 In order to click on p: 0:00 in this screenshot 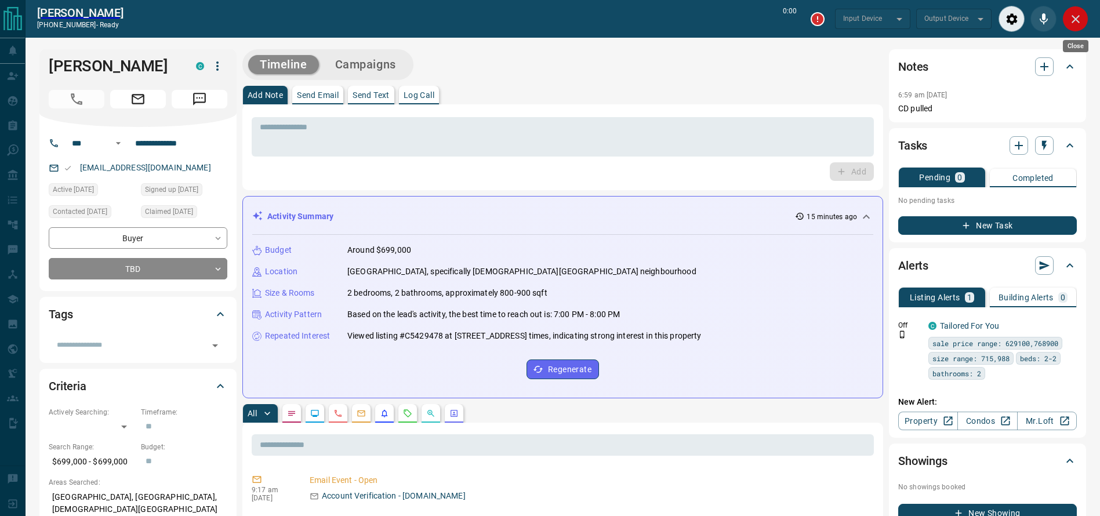, I will do `click(790, 19)`.